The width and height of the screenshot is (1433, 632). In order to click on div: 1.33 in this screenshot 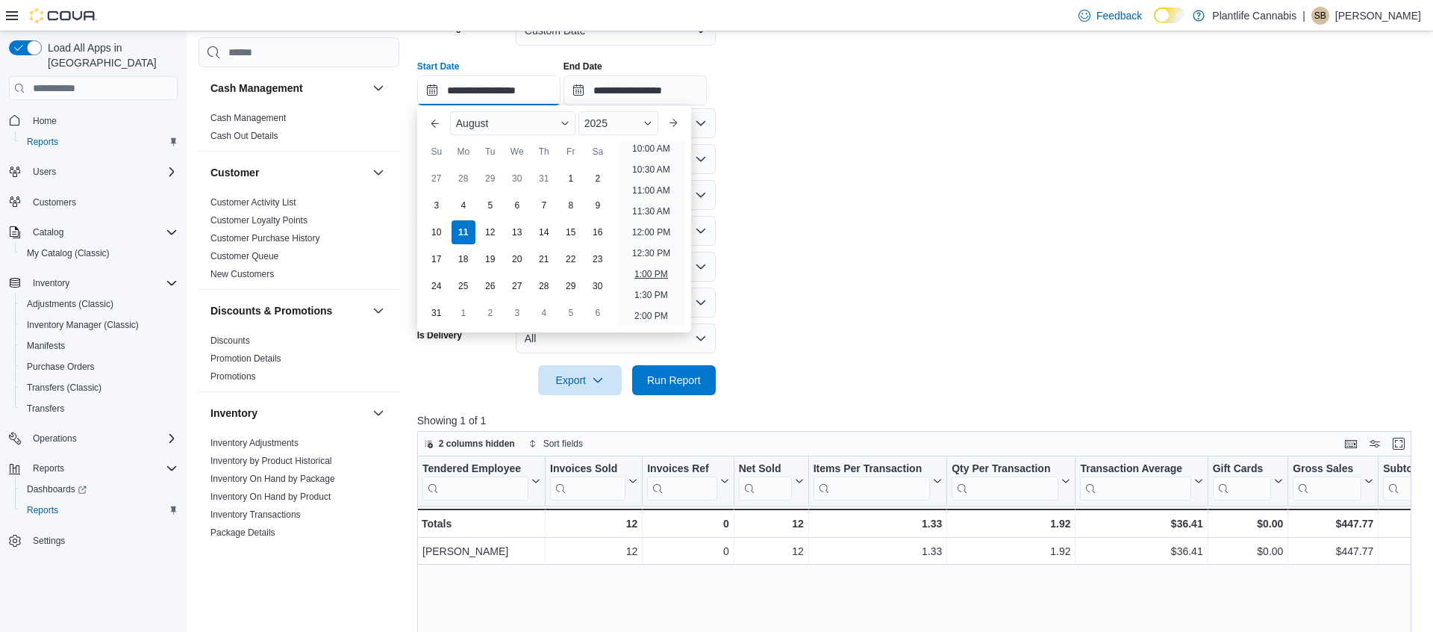, I will do `click(877, 523)`.